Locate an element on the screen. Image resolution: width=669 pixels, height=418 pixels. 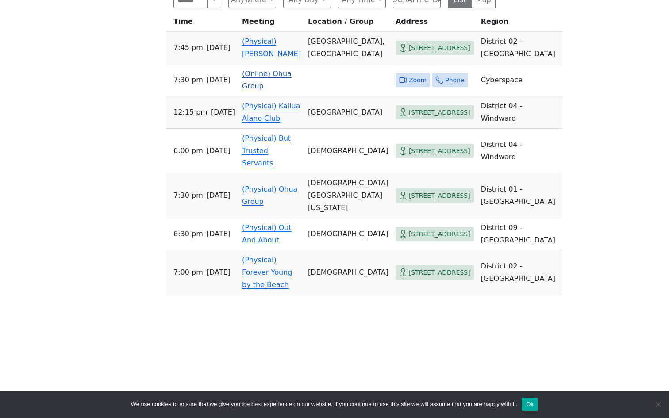
span: 12:15 PM is located at coordinates (190, 112).